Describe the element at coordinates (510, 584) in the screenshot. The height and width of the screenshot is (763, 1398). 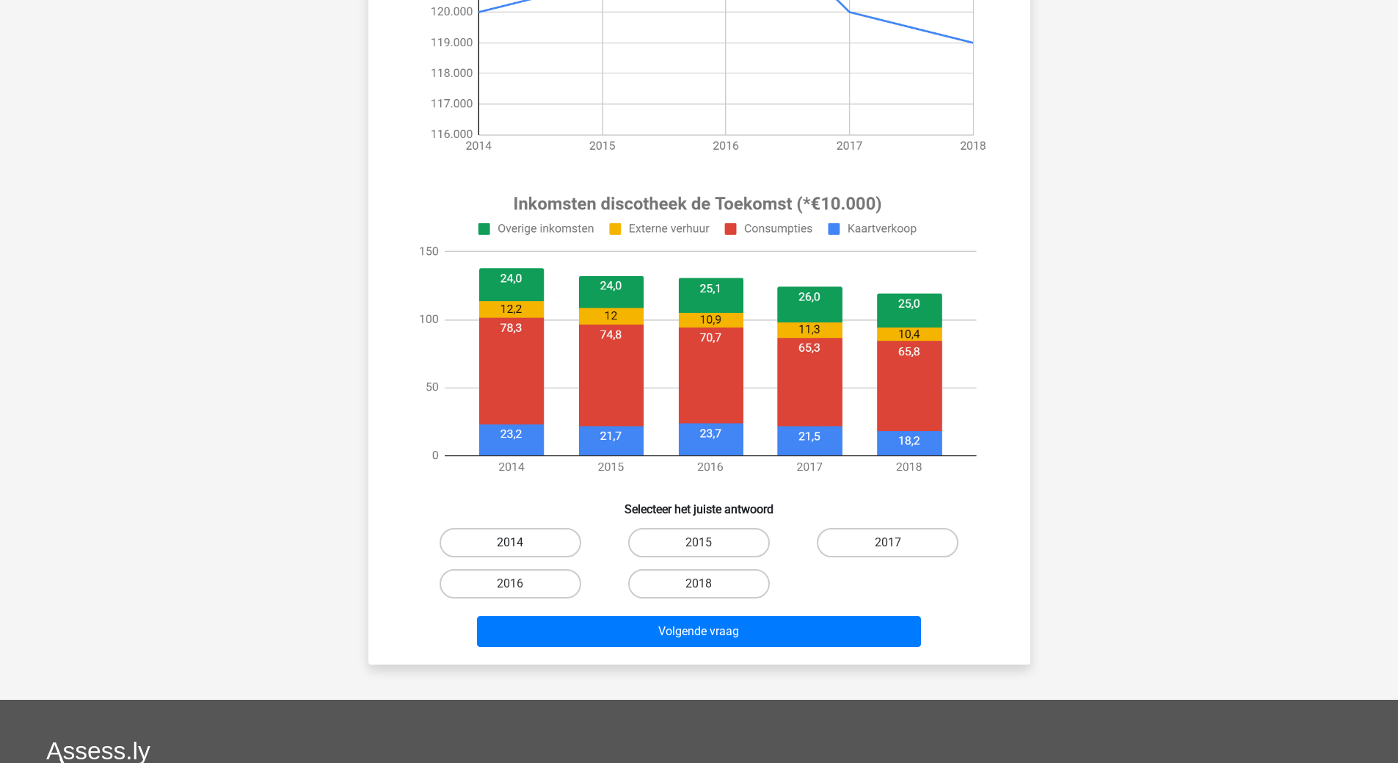
I see `label: 2016` at that location.